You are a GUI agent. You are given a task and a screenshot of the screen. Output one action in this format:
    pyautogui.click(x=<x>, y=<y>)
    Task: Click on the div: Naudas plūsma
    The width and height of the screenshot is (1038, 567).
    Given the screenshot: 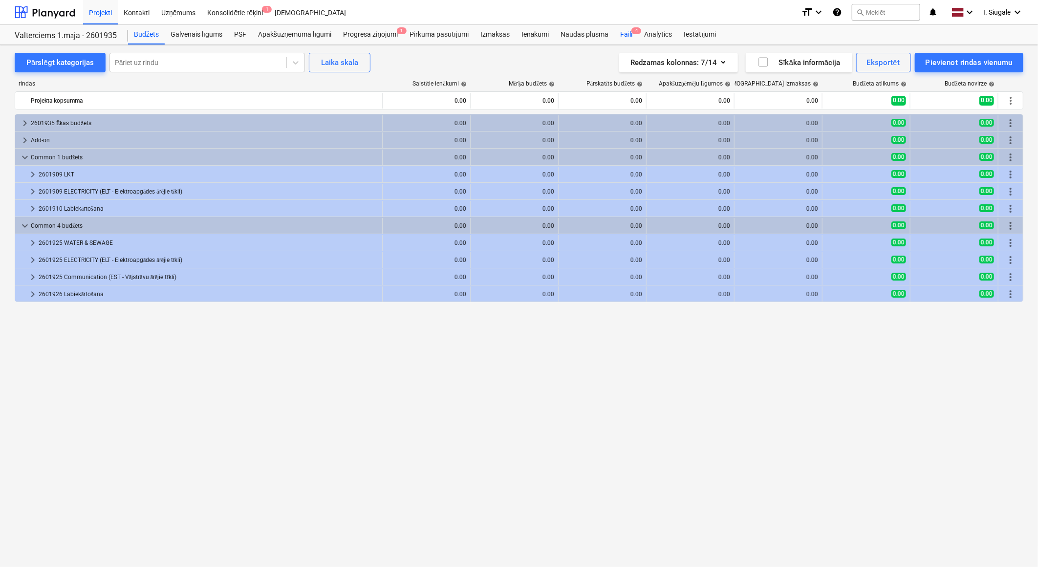 What is the action you would take?
    pyautogui.click(x=585, y=35)
    